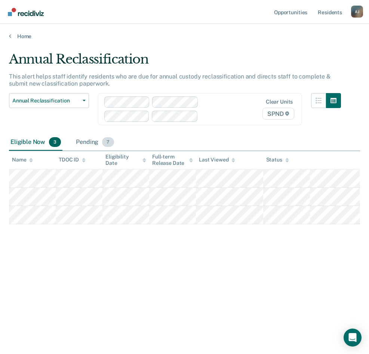 The image size is (369, 354). Describe the element at coordinates (46, 100) in the screenshot. I see `span: Annual Reclassification` at that location.